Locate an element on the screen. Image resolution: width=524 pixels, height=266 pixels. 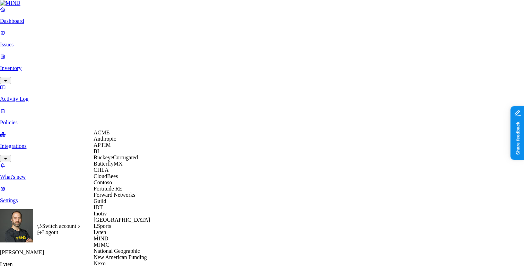
span: CloudBees is located at coordinates (106, 176).